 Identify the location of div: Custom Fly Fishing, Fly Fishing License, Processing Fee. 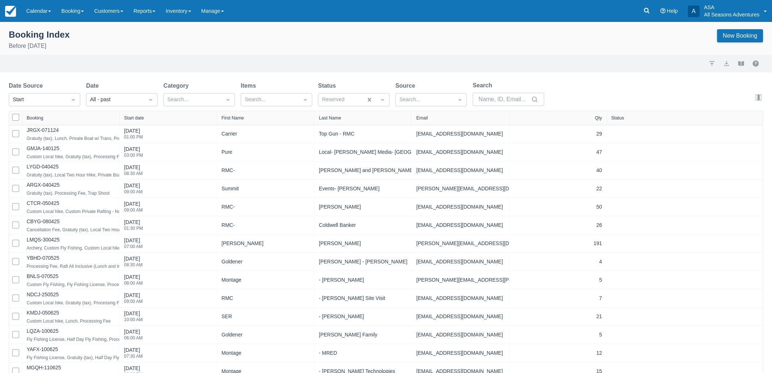
(82, 284).